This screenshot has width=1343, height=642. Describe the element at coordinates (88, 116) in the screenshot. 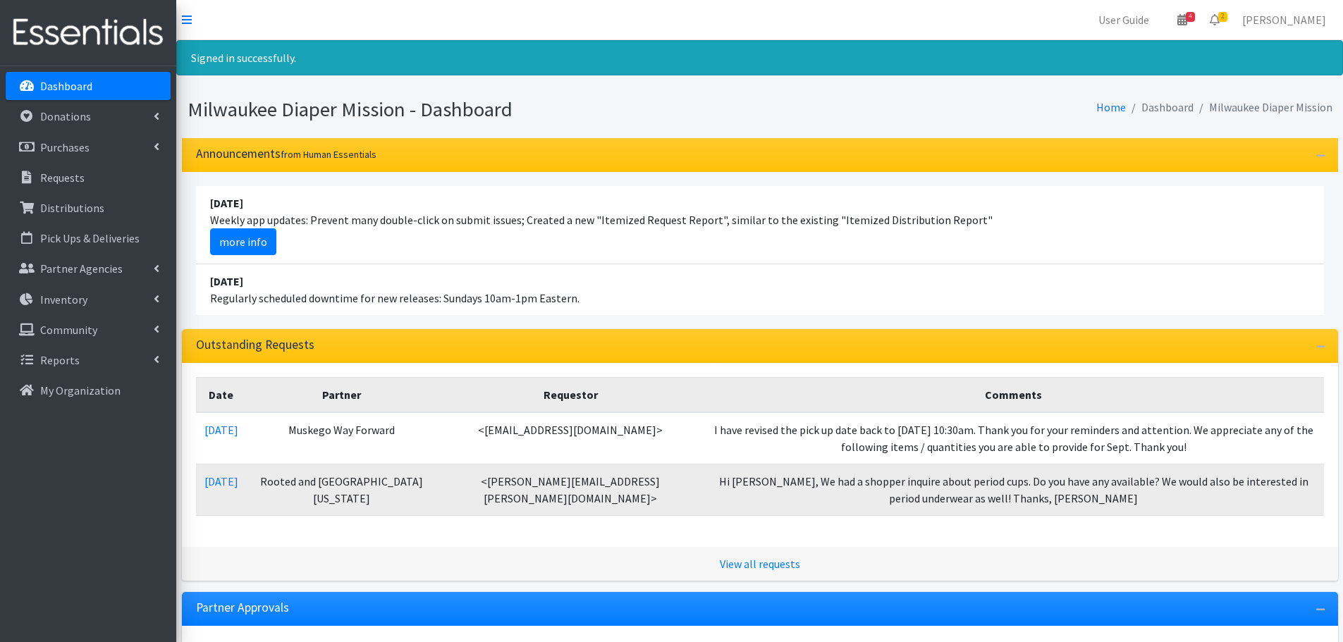

I see `a: Donations` at that location.